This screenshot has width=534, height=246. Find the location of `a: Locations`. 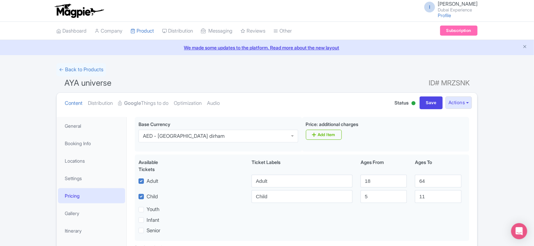

a: Locations is located at coordinates (92, 160).